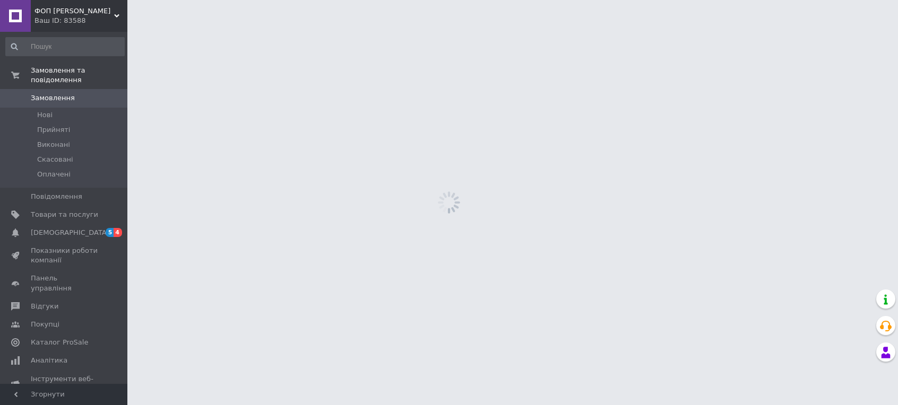  I want to click on span: Відгуки, so click(45, 307).